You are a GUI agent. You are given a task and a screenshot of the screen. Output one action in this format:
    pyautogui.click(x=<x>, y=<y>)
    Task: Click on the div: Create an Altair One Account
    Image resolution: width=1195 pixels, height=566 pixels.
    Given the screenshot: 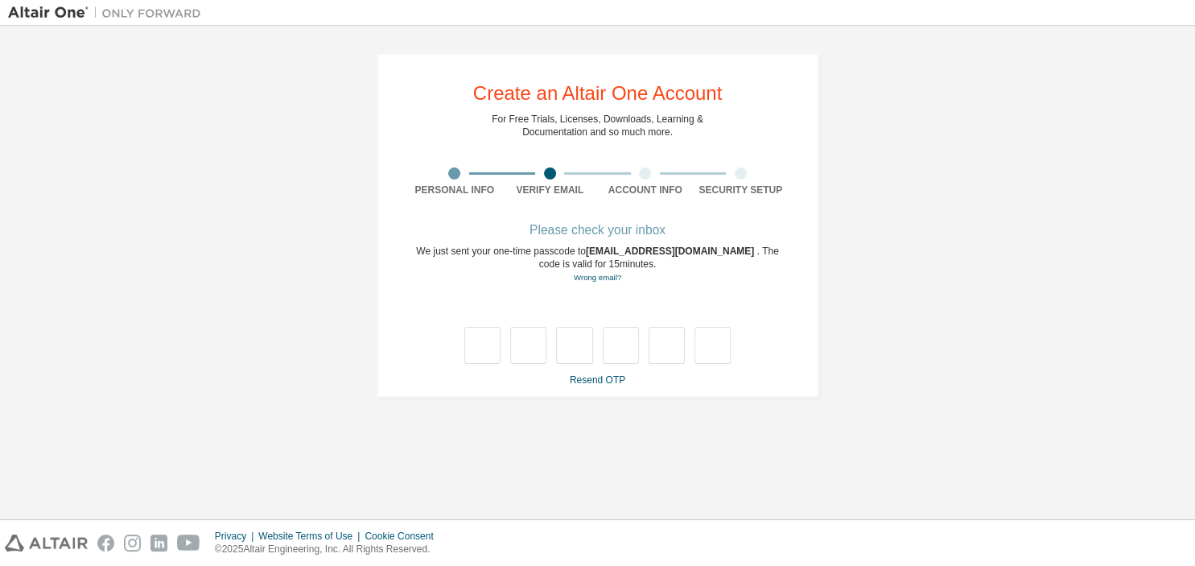 What is the action you would take?
    pyautogui.click(x=598, y=93)
    